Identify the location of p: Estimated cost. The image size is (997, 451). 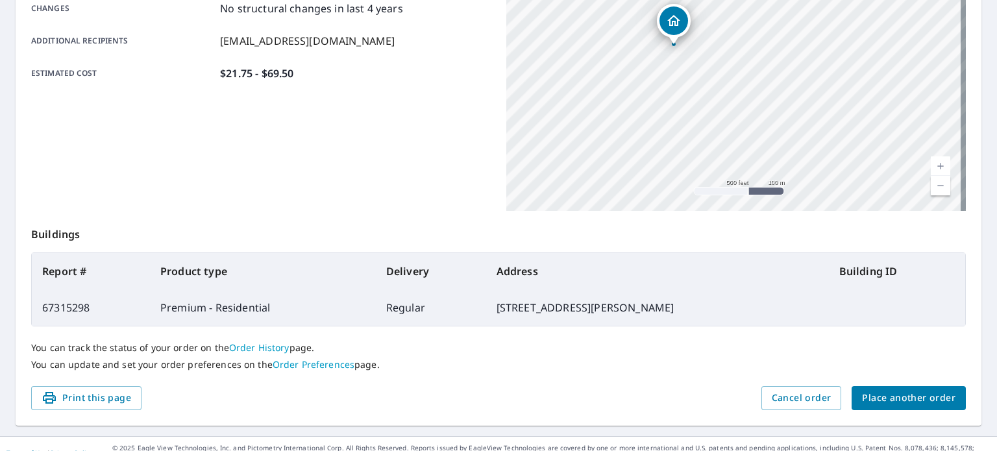
(123, 73).